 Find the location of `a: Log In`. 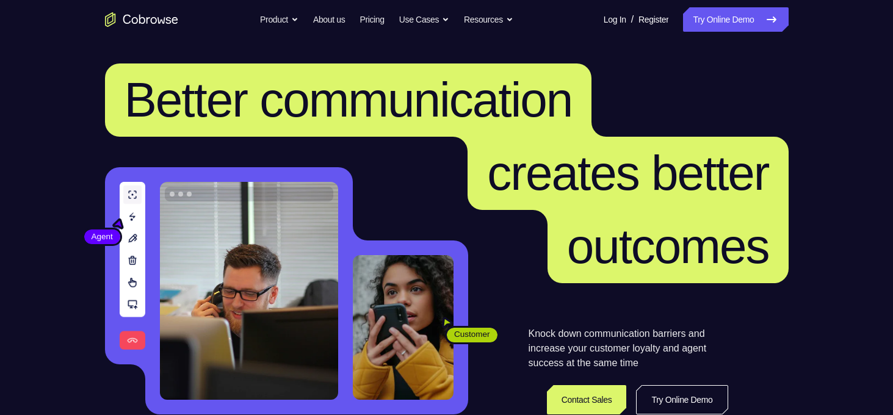

a: Log In is located at coordinates (614, 20).